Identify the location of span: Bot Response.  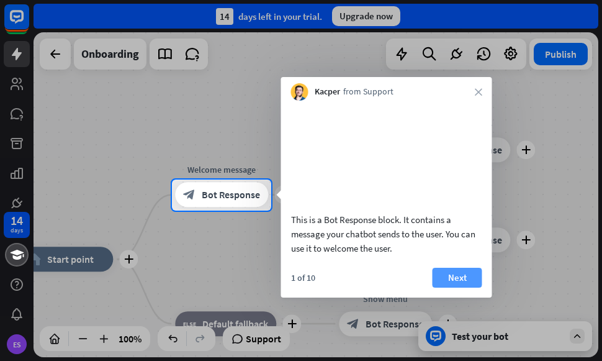
(231, 195).